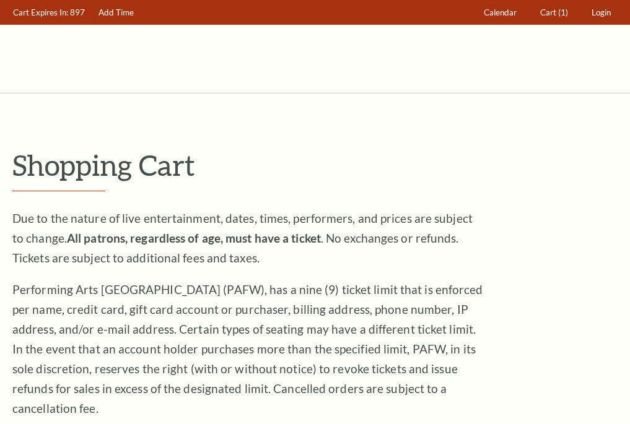  I want to click on span: Cart, so click(548, 12).